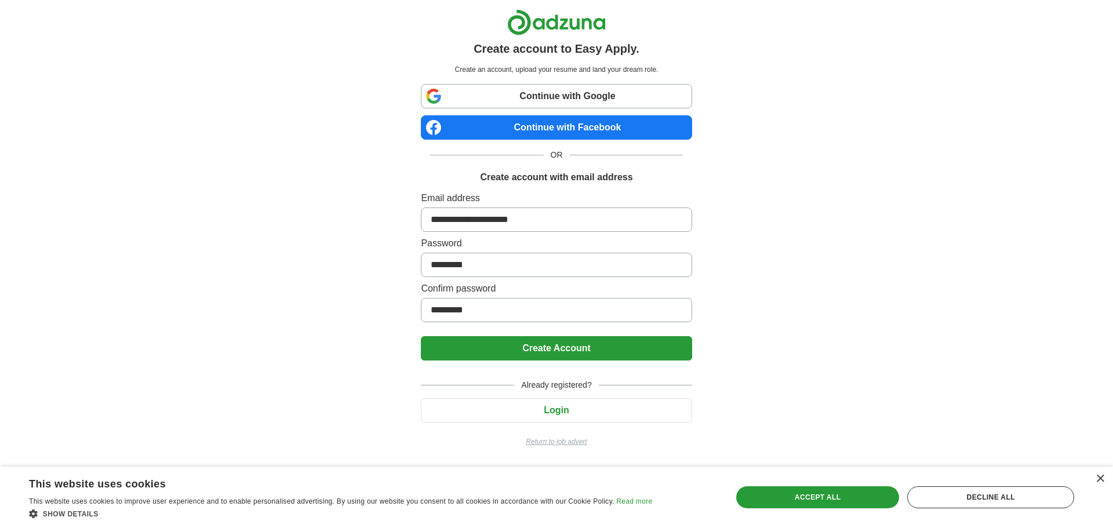 The image size is (1113, 528). What do you see at coordinates (326, 482) in the screenshot?
I see `div: This website uses cookies` at bounding box center [326, 482].